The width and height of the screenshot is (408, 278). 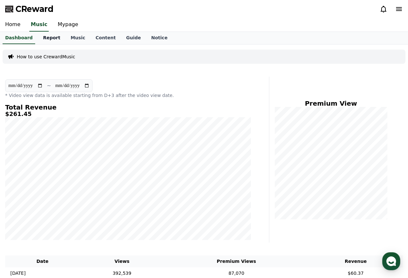 I want to click on a: Content, so click(x=105, y=38).